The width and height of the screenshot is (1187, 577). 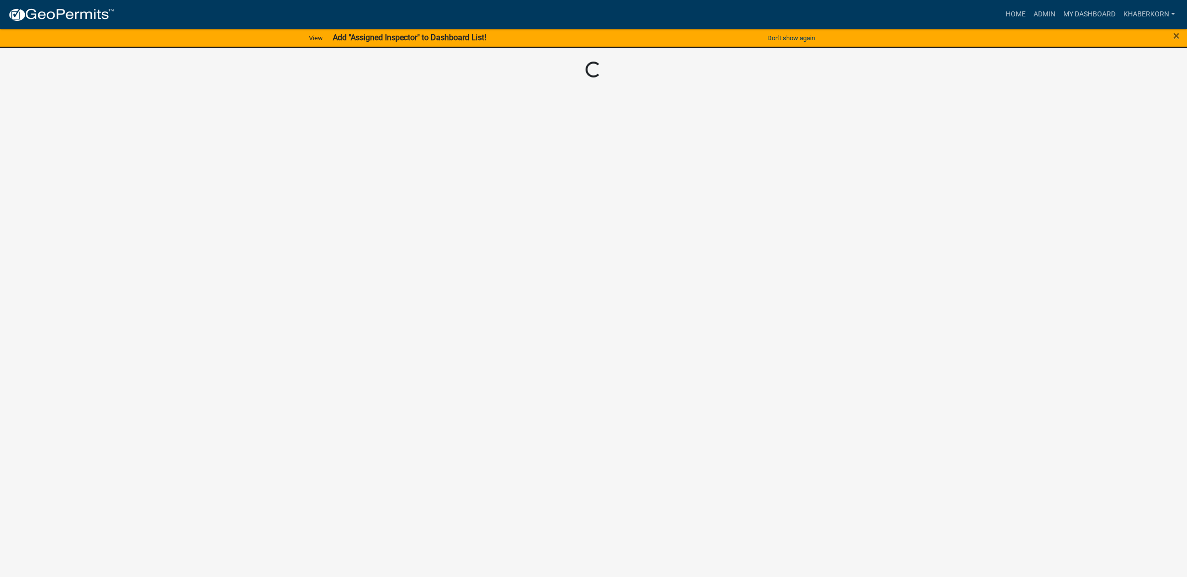 I want to click on button: Close, so click(x=1176, y=36).